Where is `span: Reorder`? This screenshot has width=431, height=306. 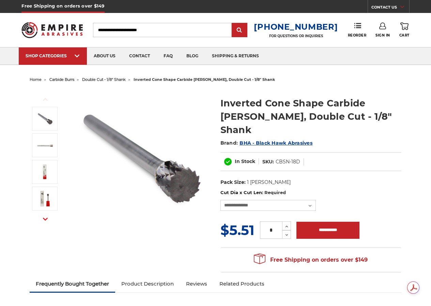
span: Reorder is located at coordinates (357, 35).